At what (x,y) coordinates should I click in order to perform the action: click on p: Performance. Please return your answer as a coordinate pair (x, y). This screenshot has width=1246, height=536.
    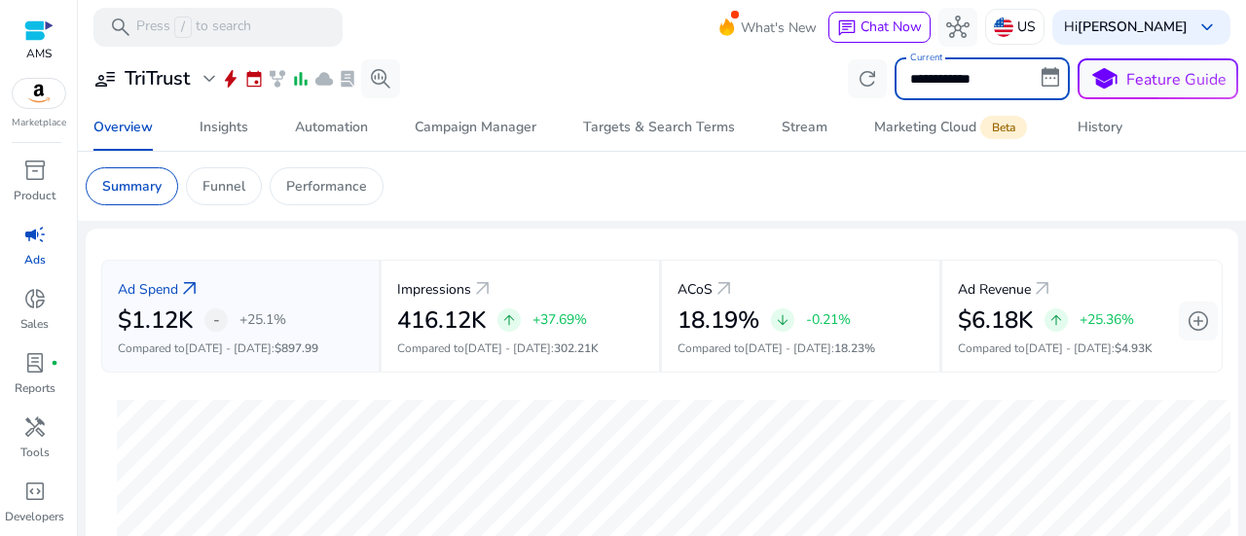
    Looking at the image, I should click on (326, 186).